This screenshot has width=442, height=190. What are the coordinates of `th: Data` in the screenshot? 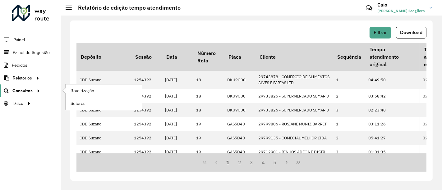 It's located at (177, 57).